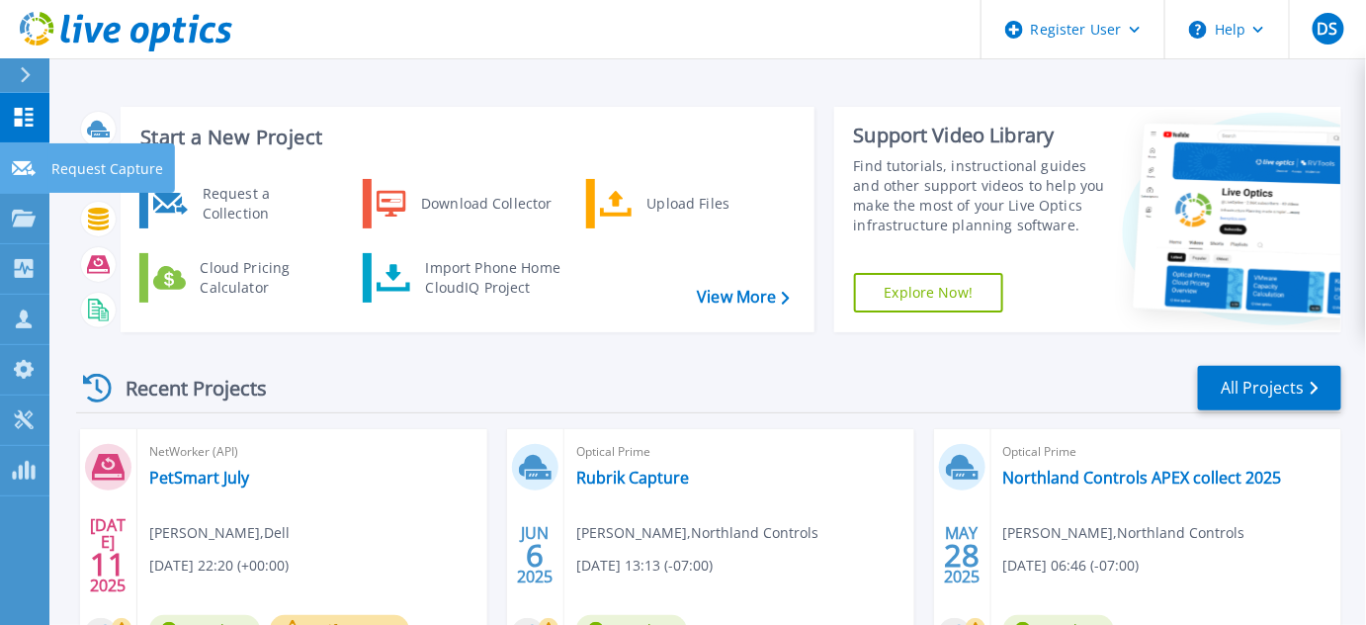 The width and height of the screenshot is (1366, 625). Describe the element at coordinates (493, 278) in the screenshot. I see `div: Import Phone Home CloudIQ Project` at that location.